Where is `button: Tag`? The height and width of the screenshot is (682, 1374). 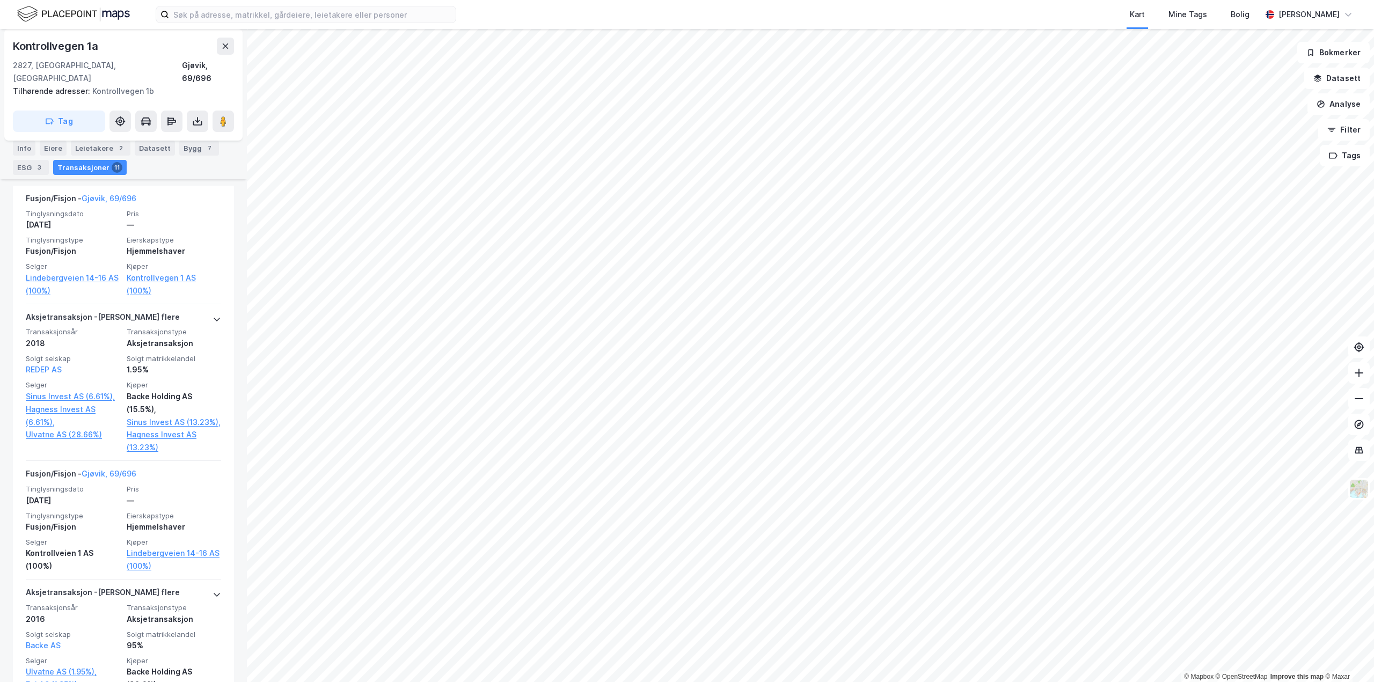 button: Tag is located at coordinates (59, 121).